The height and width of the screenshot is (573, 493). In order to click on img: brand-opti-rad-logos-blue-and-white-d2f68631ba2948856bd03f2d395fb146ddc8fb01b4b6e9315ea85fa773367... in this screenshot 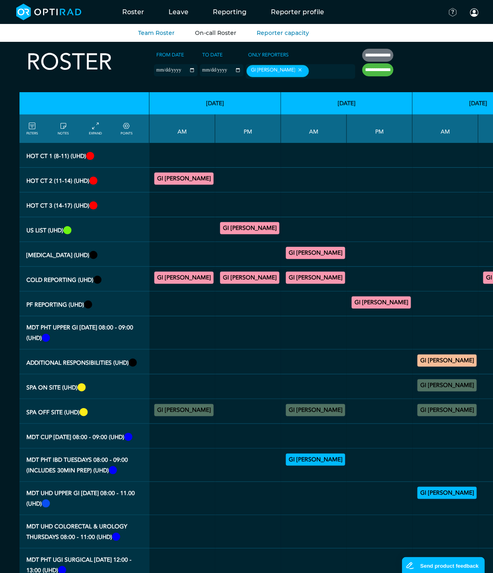, I will do `click(49, 12)`.